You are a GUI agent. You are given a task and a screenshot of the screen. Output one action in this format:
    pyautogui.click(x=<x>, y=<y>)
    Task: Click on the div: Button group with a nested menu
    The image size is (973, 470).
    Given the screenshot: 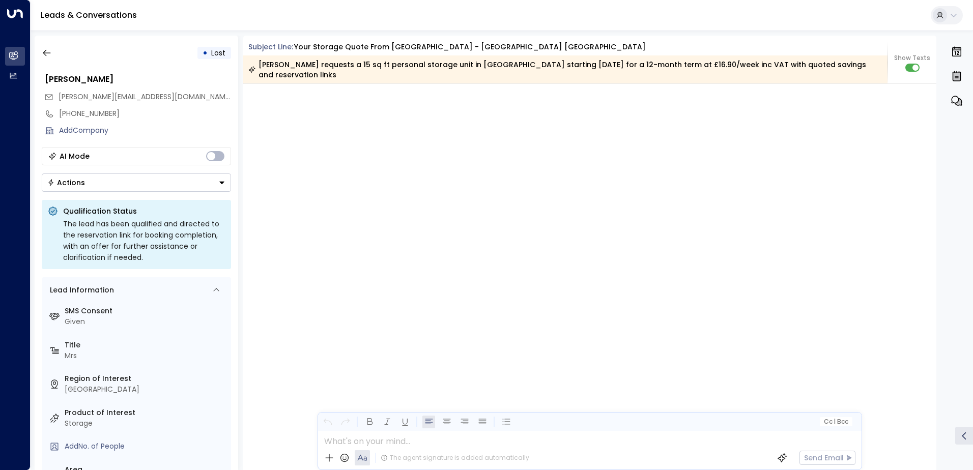 What is the action you would take?
    pyautogui.click(x=136, y=183)
    